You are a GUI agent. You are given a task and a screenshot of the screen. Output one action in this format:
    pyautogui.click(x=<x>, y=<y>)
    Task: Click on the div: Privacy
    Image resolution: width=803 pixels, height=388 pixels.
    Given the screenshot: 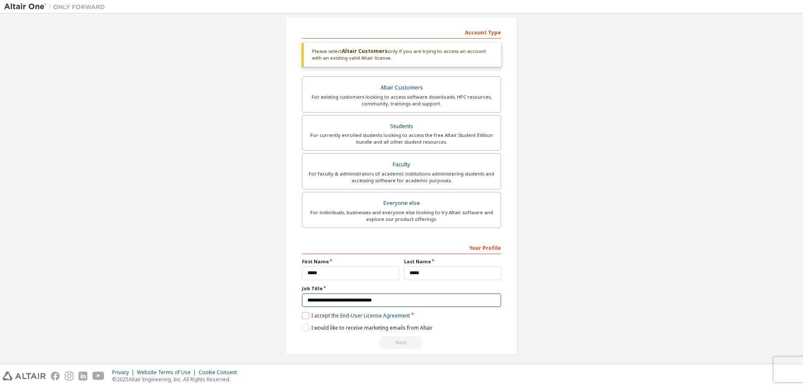 What is the action you would take?
    pyautogui.click(x=124, y=373)
    